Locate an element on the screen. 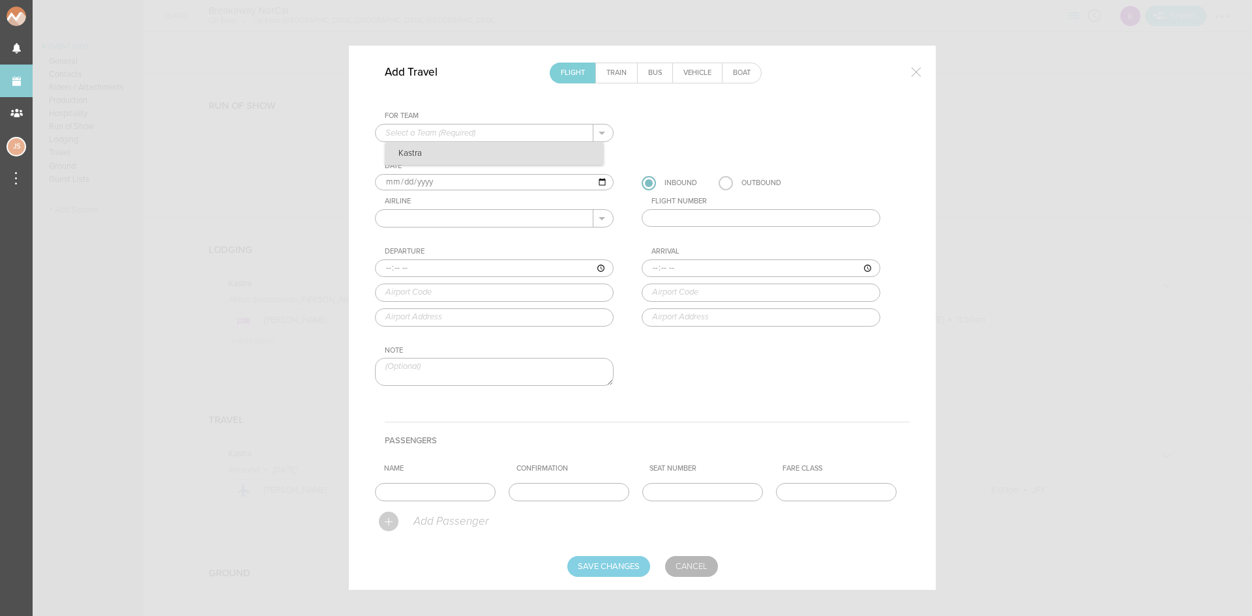 The image size is (1252, 616). th: Confirmation is located at coordinates (578, 469).